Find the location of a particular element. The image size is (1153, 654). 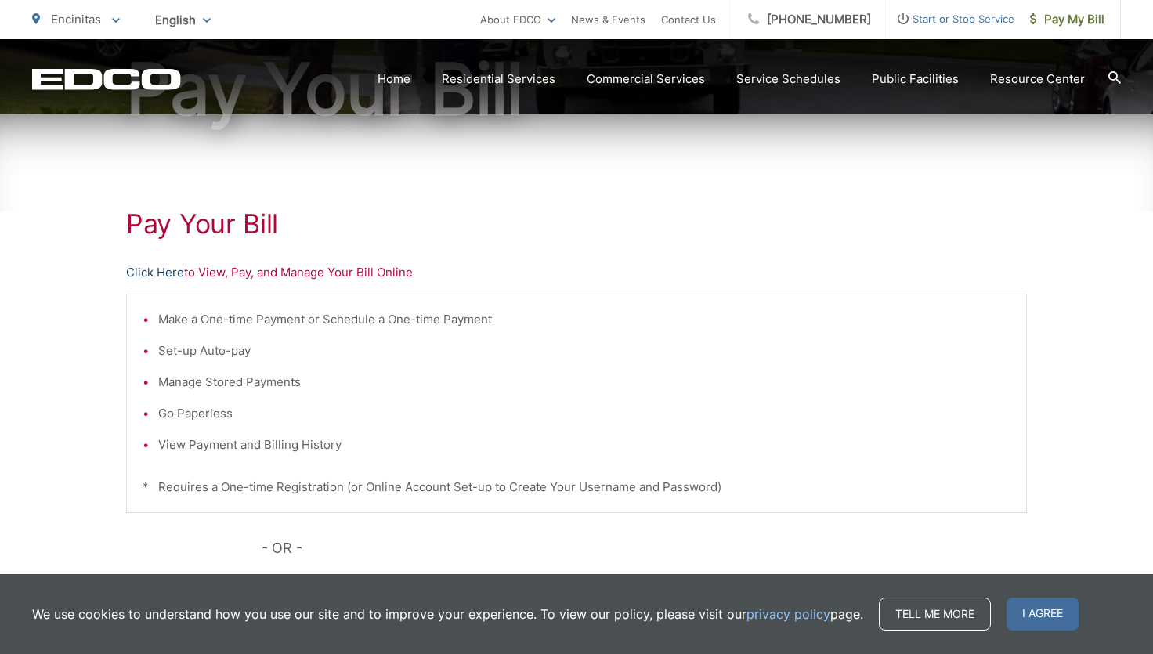

span: Encinitas is located at coordinates (76, 19).